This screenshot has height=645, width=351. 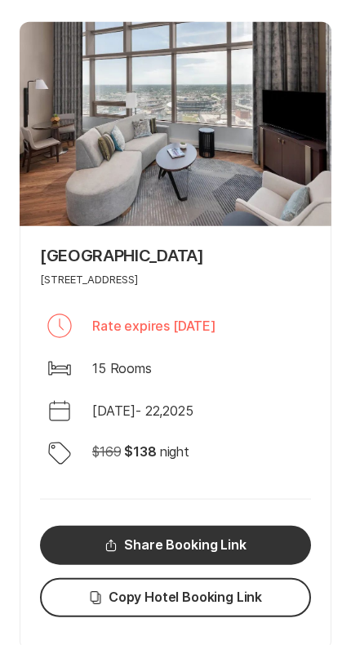 I want to click on p: $ 169, so click(x=106, y=451).